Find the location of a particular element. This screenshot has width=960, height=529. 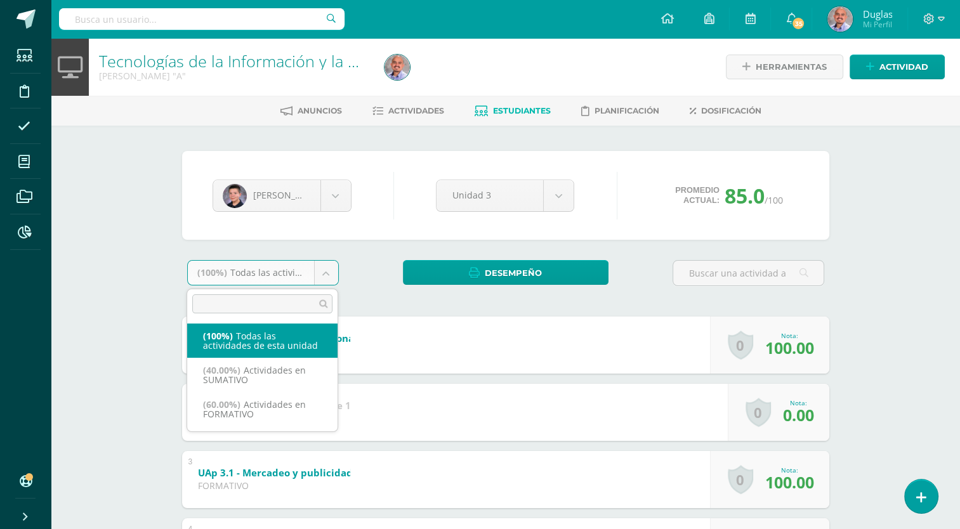

span: (100%) is located at coordinates (218, 336).